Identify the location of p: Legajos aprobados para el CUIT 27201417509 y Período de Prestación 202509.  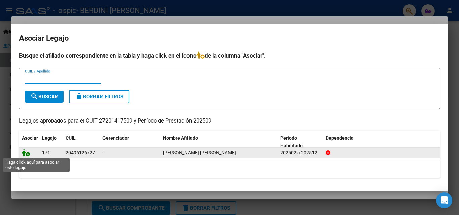
(229, 121).